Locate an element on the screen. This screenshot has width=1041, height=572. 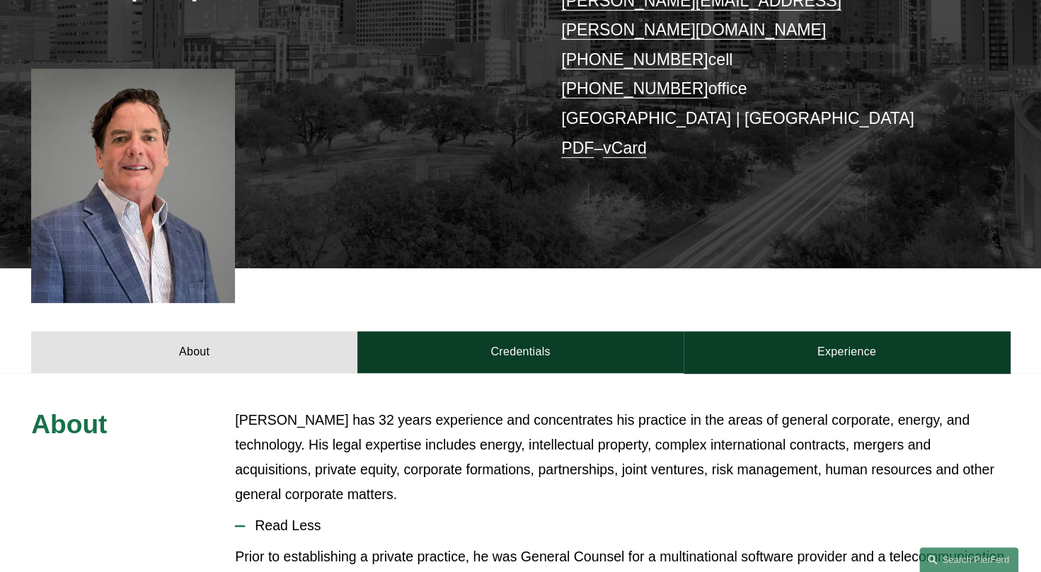
a: Search this site is located at coordinates (969, 559).